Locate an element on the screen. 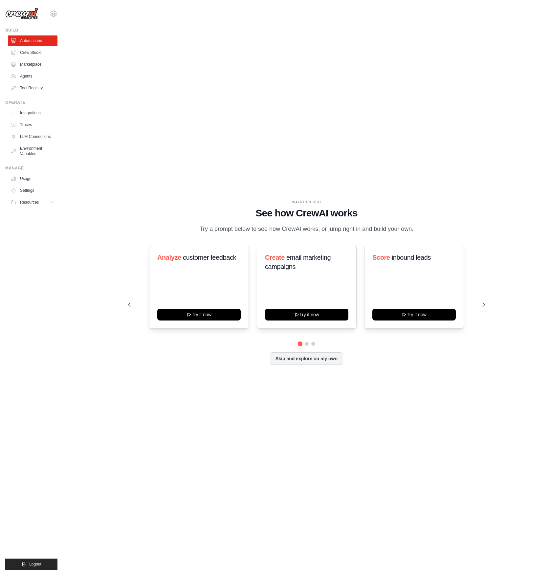  img: Logo is located at coordinates (22, 14).